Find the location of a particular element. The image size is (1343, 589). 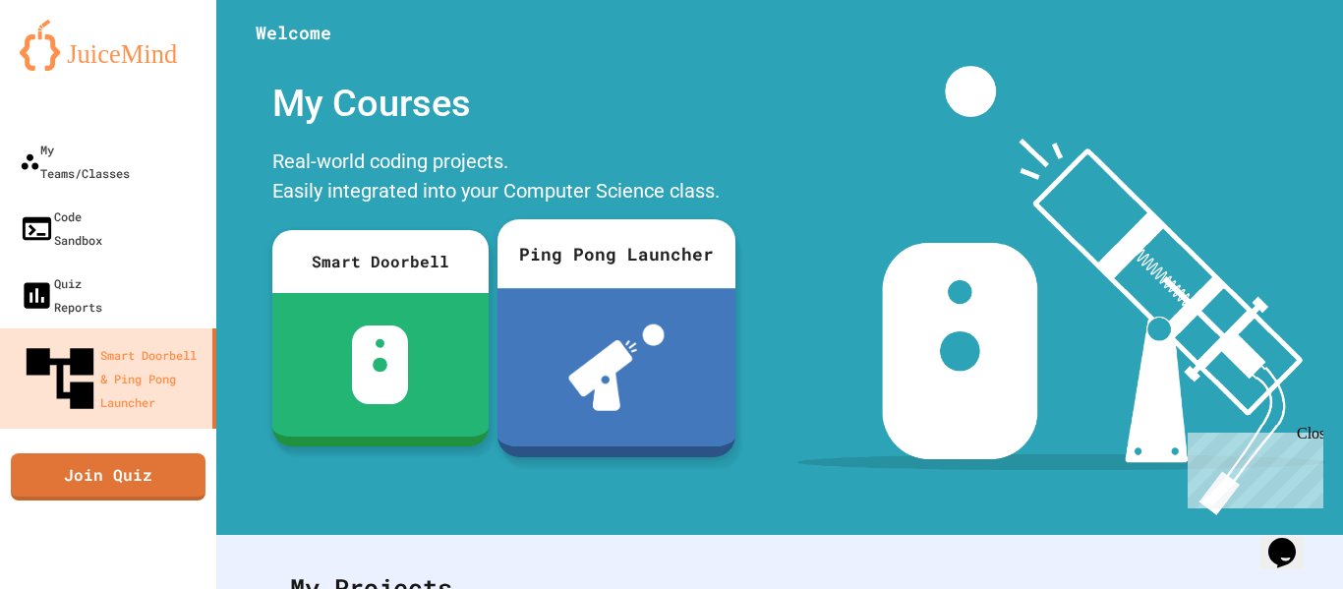

img: sdb-white.svg is located at coordinates (380, 365).